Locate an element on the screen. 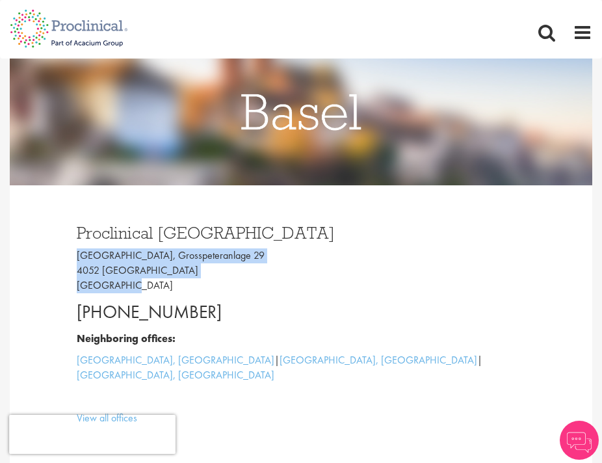 The height and width of the screenshot is (463, 602). img: Chatbot is located at coordinates (579, 440).